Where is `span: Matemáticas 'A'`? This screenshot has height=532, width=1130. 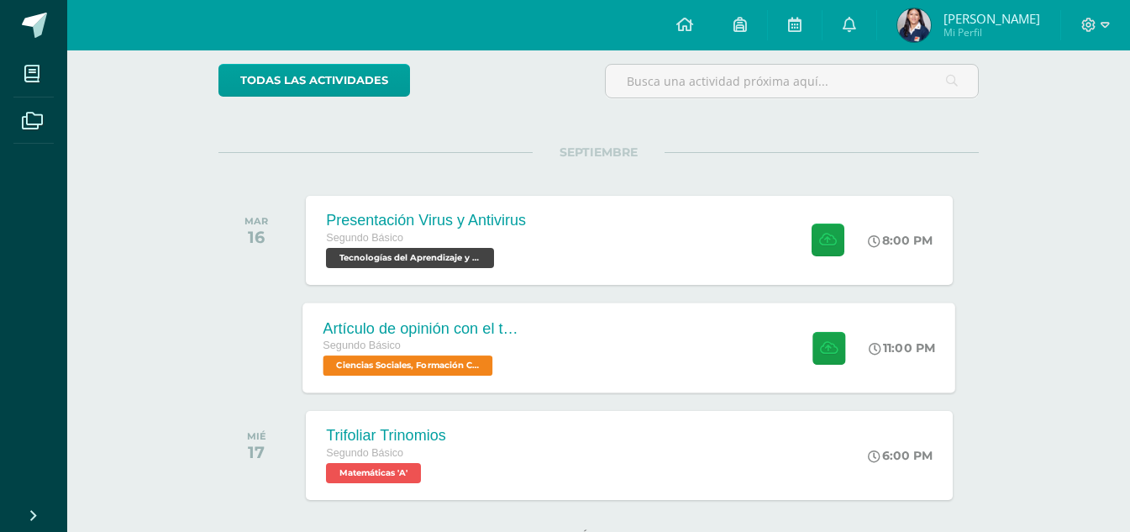
span: Matemáticas 'A' is located at coordinates (373, 473).